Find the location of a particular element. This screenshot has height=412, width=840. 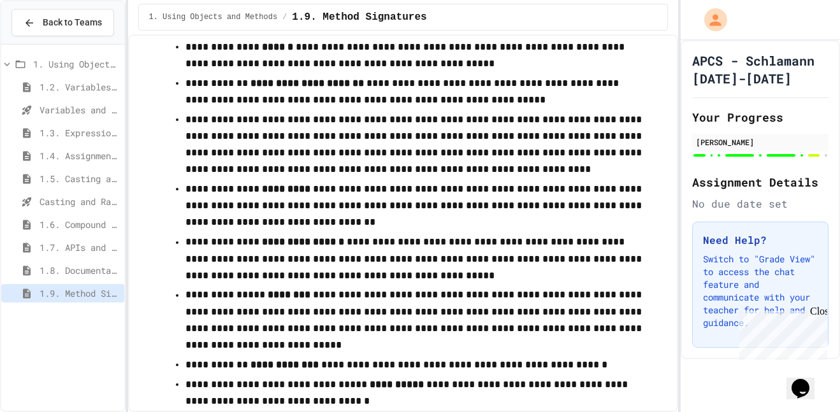

div: No due date set is located at coordinates (760, 204).